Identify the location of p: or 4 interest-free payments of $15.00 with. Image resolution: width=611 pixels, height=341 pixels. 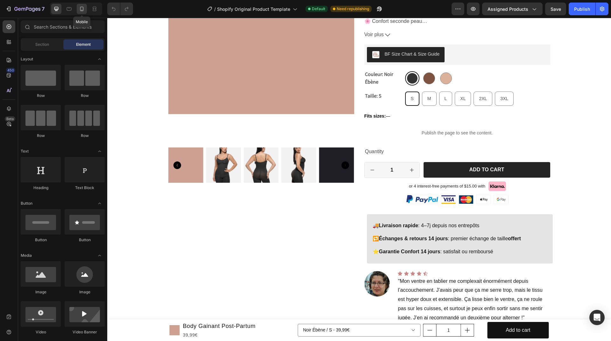
(340, 169).